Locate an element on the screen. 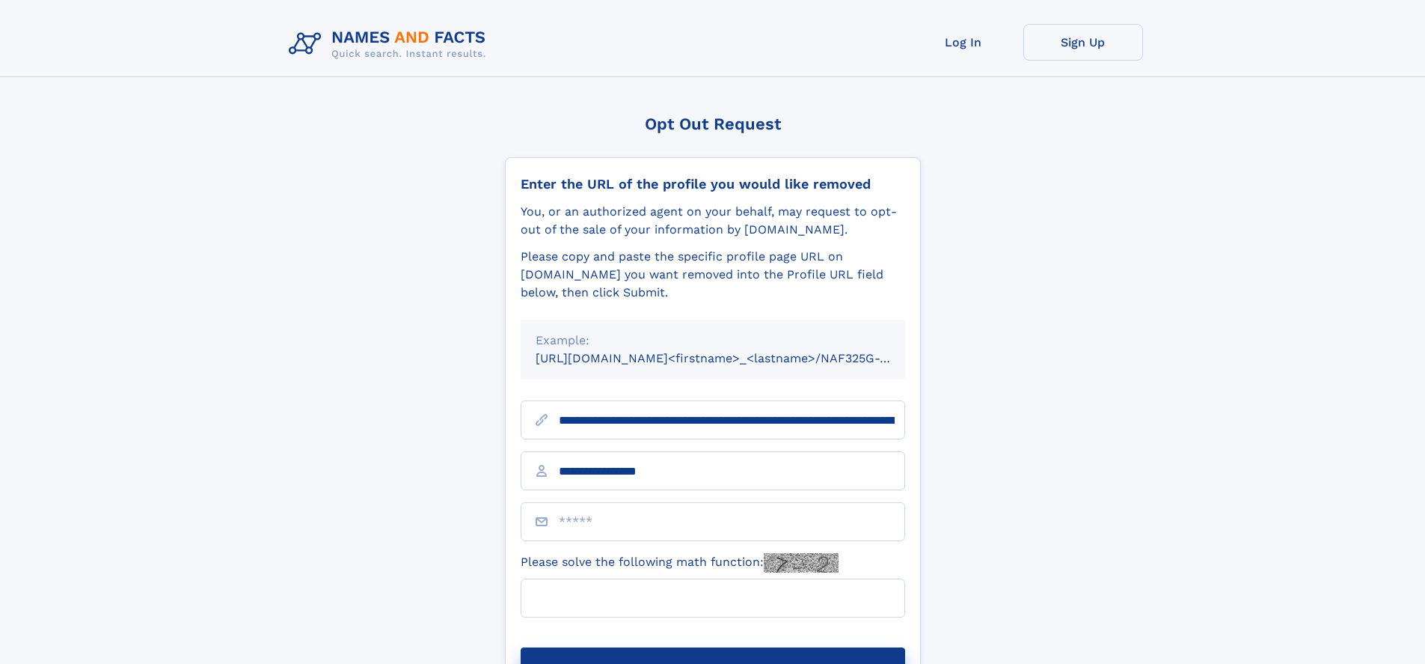  img: Logo Names and Facts is located at coordinates (391, 44).